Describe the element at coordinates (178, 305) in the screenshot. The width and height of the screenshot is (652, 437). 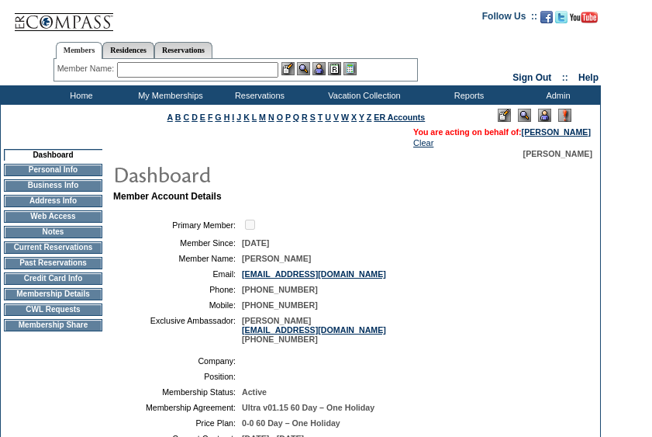
I see `td: Mobile:` at that location.